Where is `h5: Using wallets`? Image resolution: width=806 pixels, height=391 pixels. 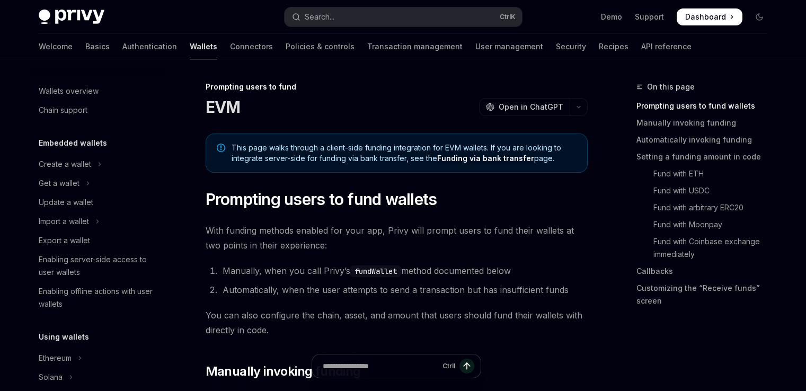
h5: Using wallets is located at coordinates (64, 337).